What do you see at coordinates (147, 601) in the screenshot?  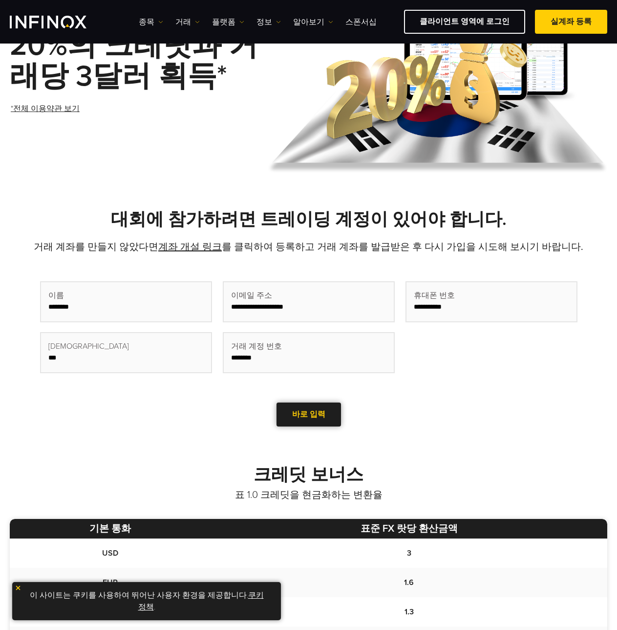 I see `p: 이 사이트는 쿠키를 사용하여 뛰어난 사용자 환경을 제공합니다. .` at bounding box center [147, 601].